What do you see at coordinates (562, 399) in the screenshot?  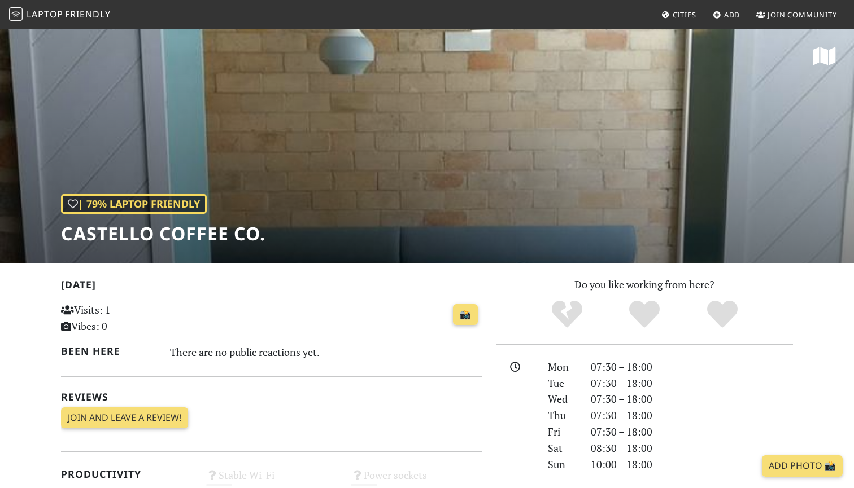 I see `div: Wed` at bounding box center [562, 399].